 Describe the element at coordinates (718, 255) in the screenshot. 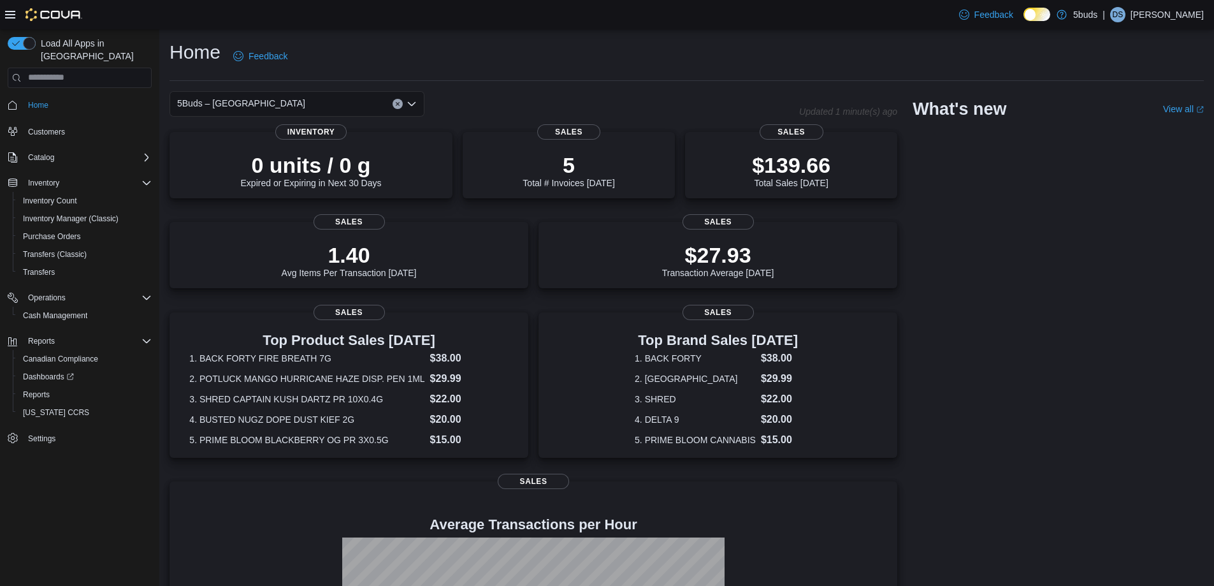

I see `p: $27.93` at that location.